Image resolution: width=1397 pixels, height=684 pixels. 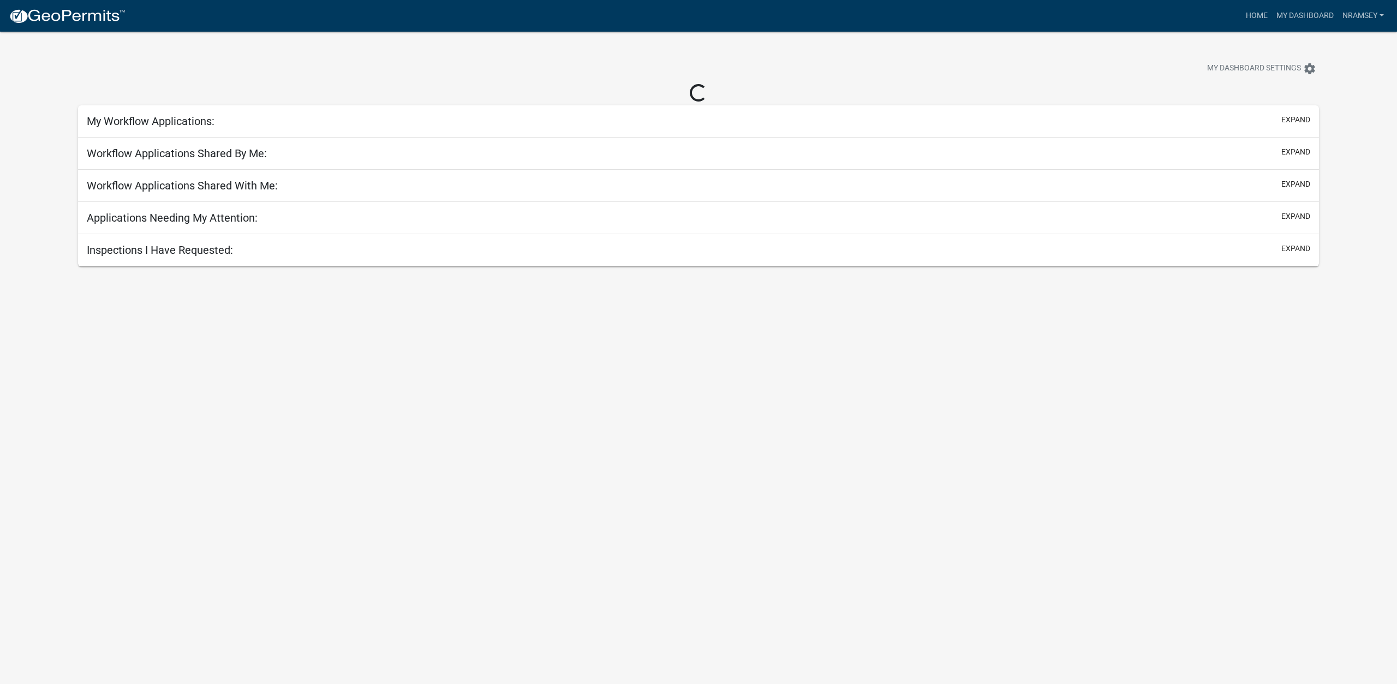 I want to click on a: nramsey, so click(x=1363, y=16).